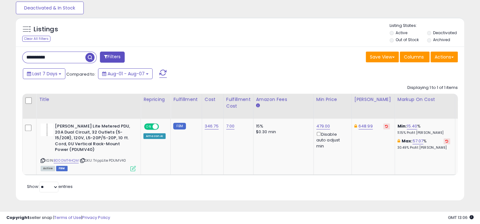 The image size is (480, 224). Describe the element at coordinates (81, 74) in the screenshot. I see `span: Compared to:` at that location.